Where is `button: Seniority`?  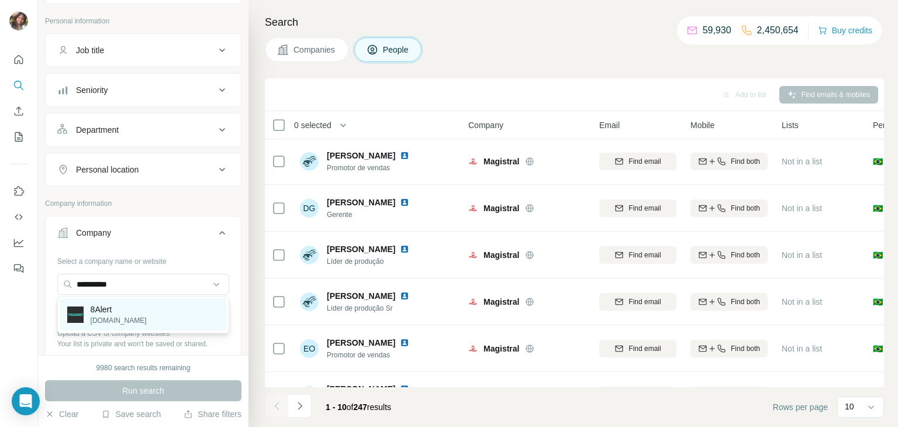 button: Seniority is located at coordinates (143, 90).